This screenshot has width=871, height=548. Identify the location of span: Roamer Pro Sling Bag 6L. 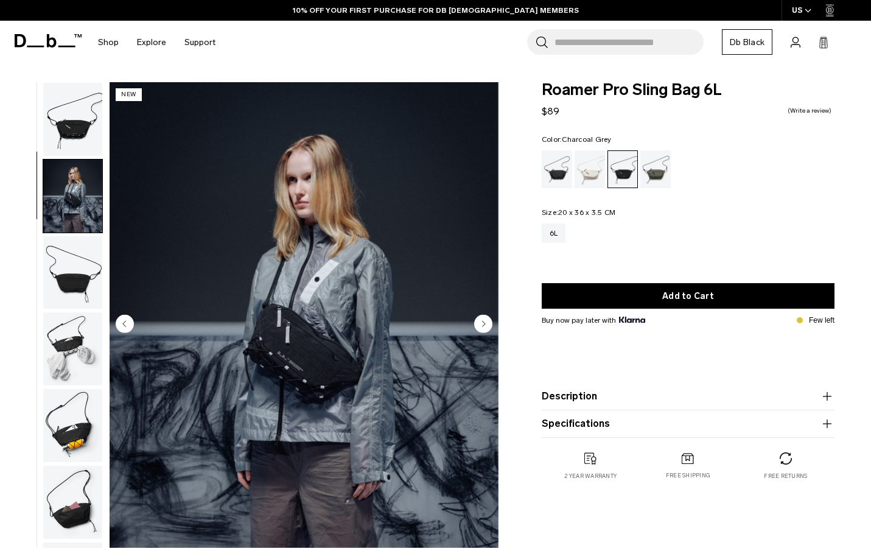
(688, 90).